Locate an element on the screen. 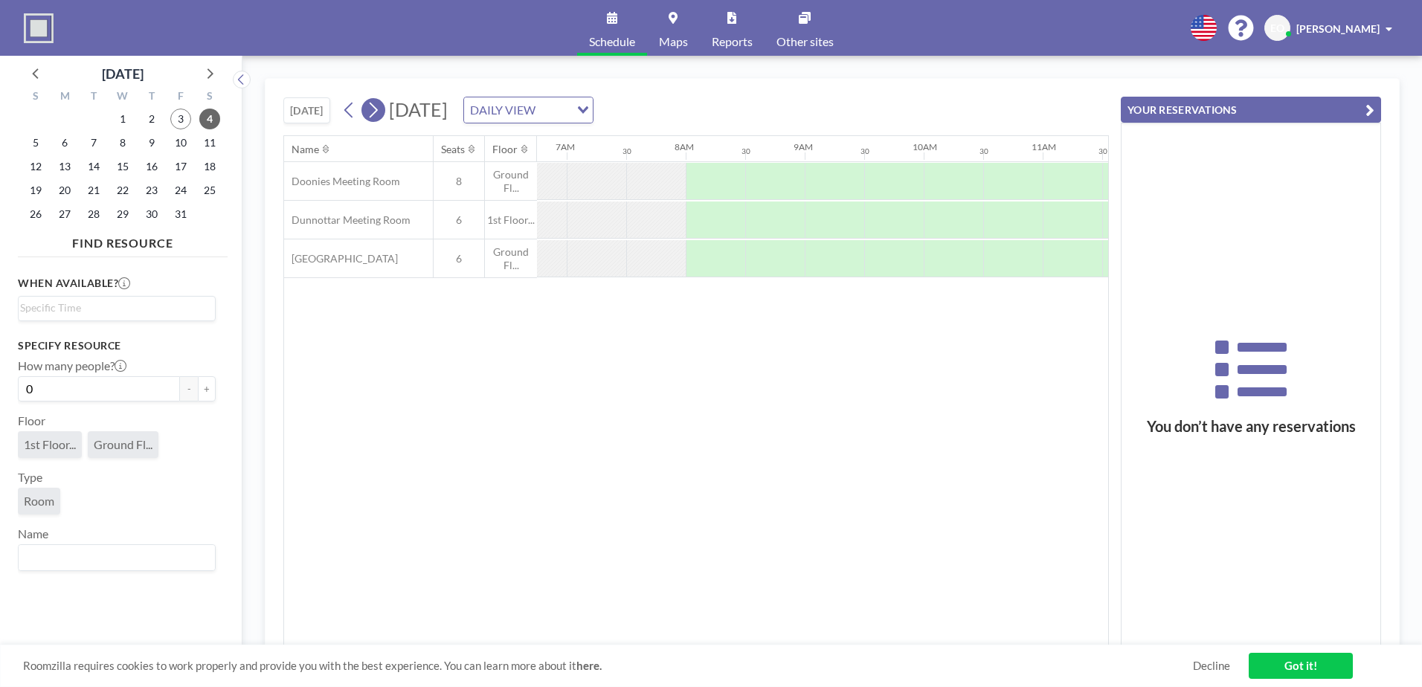 The height and width of the screenshot is (687, 1422). span: Wednesday, October 29, 2025 is located at coordinates (123, 214).